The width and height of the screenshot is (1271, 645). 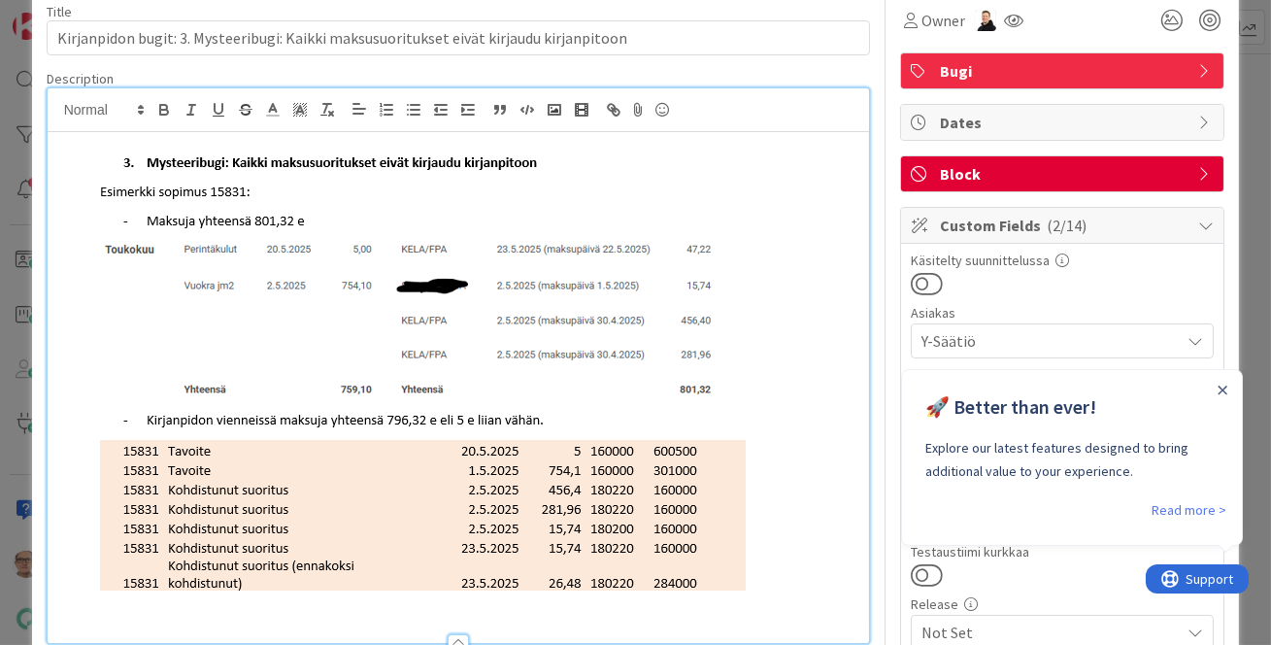 I want to click on img: AN, so click(x=985, y=20).